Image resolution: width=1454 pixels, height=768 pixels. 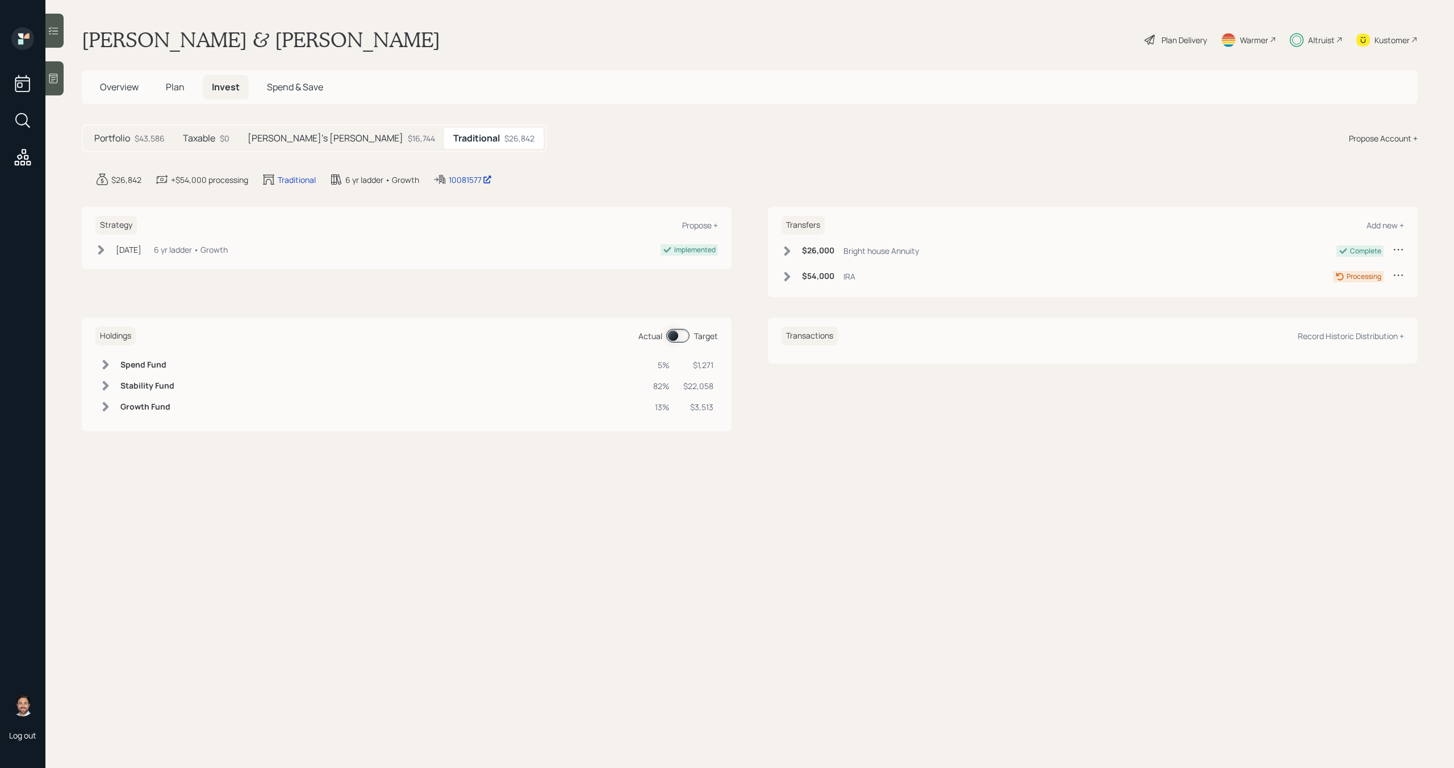 I want to click on h6: Strategy, so click(x=116, y=225).